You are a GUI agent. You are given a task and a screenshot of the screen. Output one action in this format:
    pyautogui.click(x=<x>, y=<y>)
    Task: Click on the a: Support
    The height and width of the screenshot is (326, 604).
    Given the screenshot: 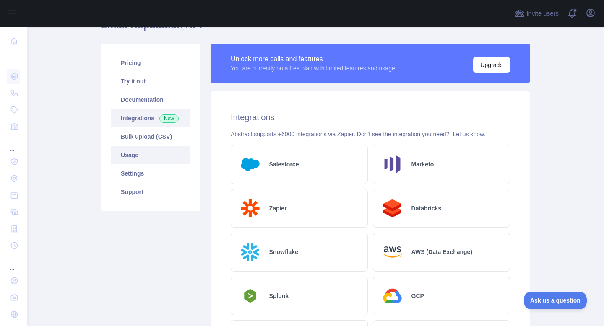 What is the action you would take?
    pyautogui.click(x=151, y=192)
    